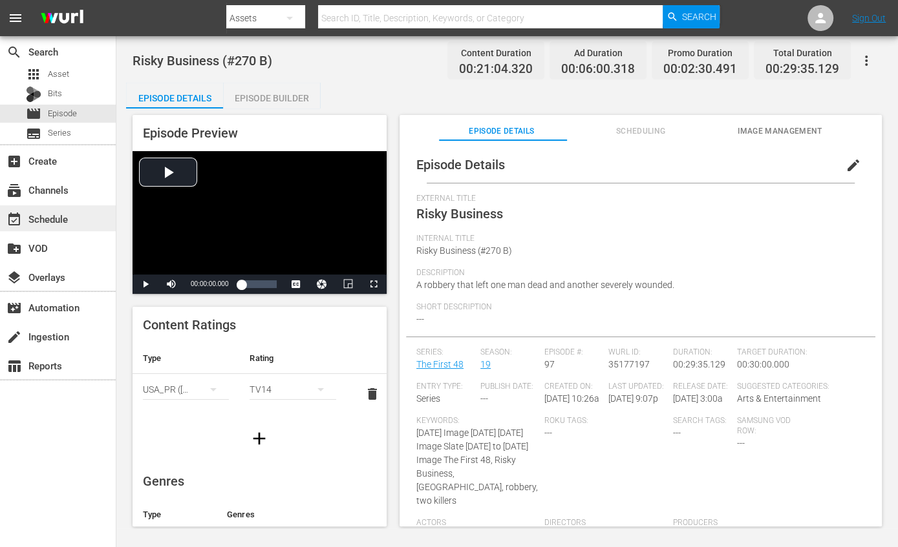  What do you see at coordinates (16, 18) in the screenshot?
I see `span: menu` at bounding box center [16, 18].